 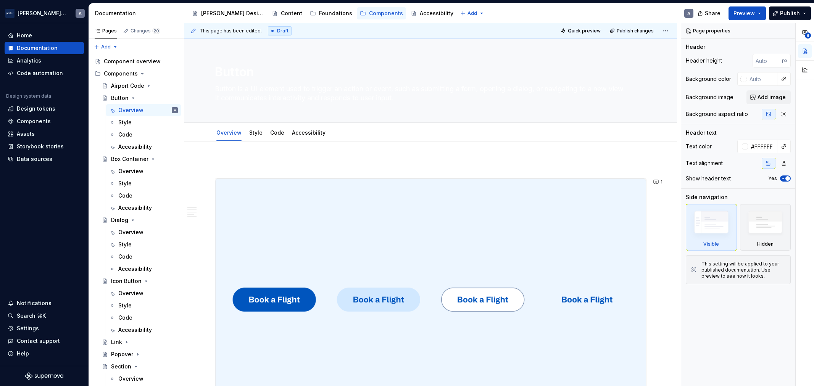 What do you see at coordinates (790, 13) in the screenshot?
I see `span: Publish` at bounding box center [790, 13].